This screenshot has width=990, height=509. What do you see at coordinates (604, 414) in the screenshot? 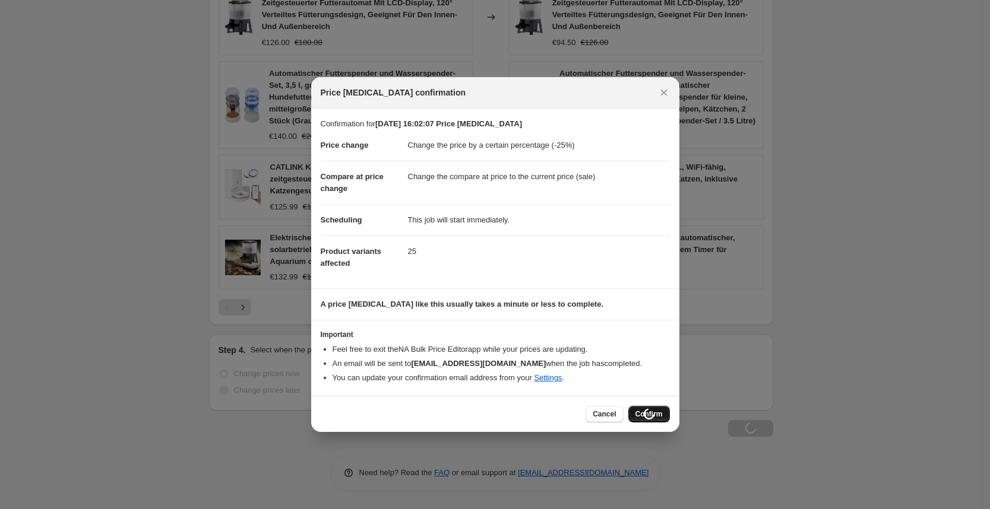
I see `span: Cancel` at bounding box center [604, 414].